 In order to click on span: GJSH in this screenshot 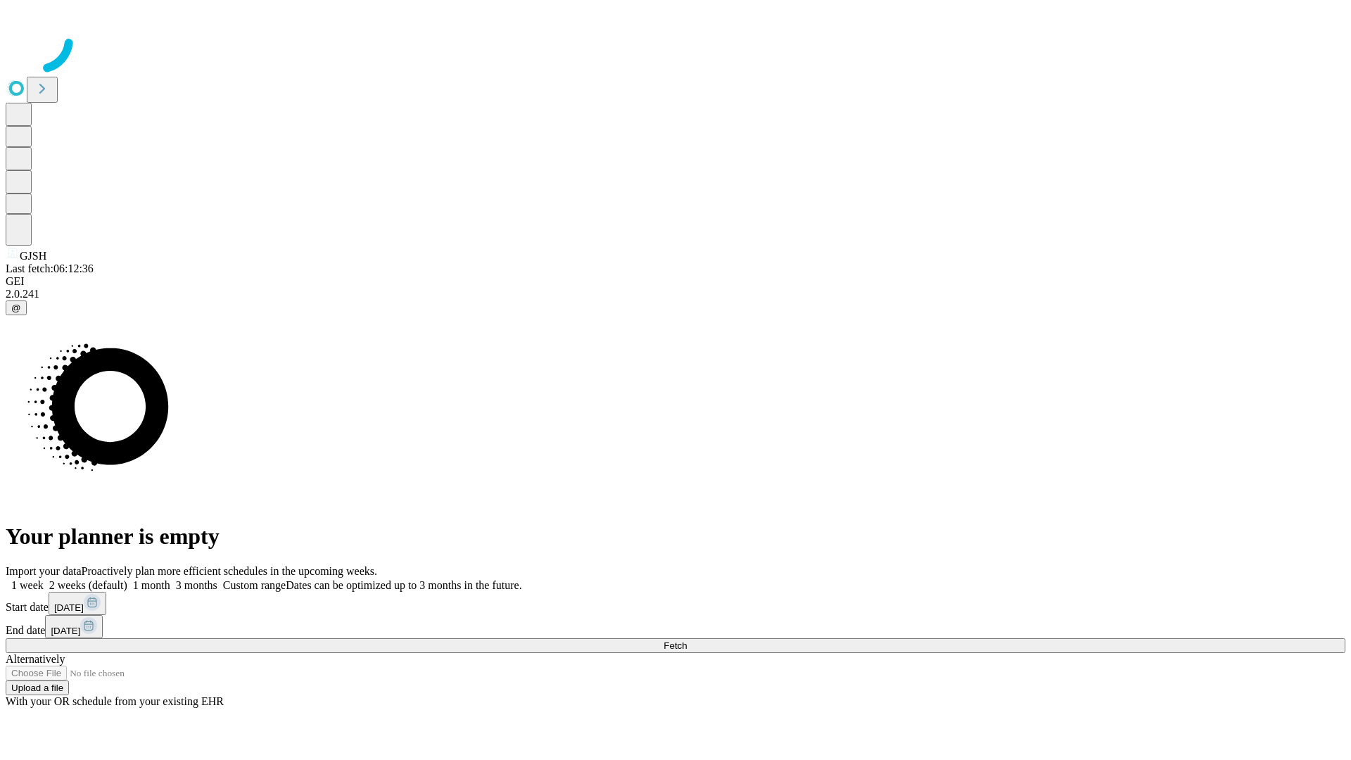, I will do `click(33, 255)`.